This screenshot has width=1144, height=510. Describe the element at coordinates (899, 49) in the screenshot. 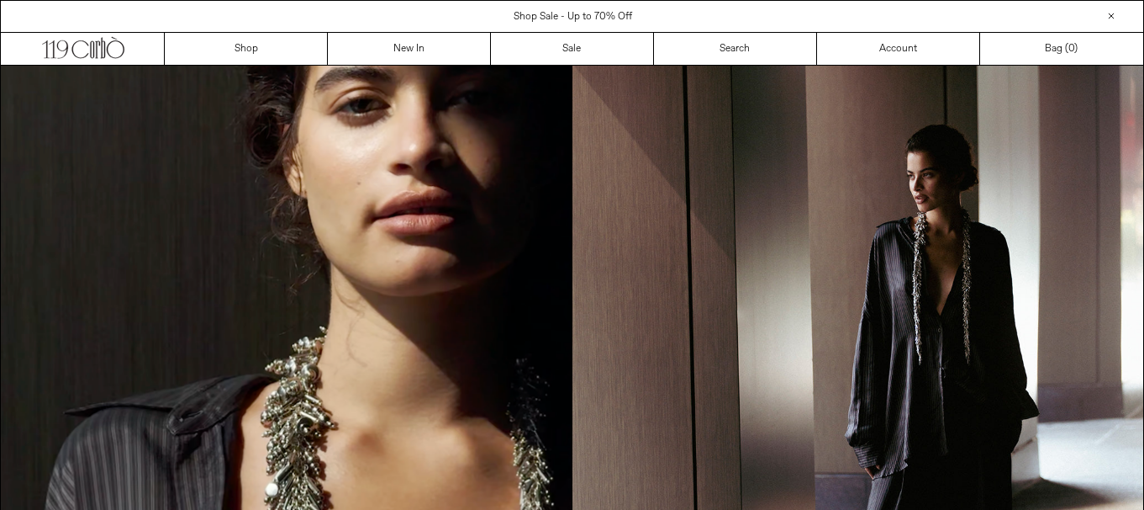

I see `a: Account` at that location.